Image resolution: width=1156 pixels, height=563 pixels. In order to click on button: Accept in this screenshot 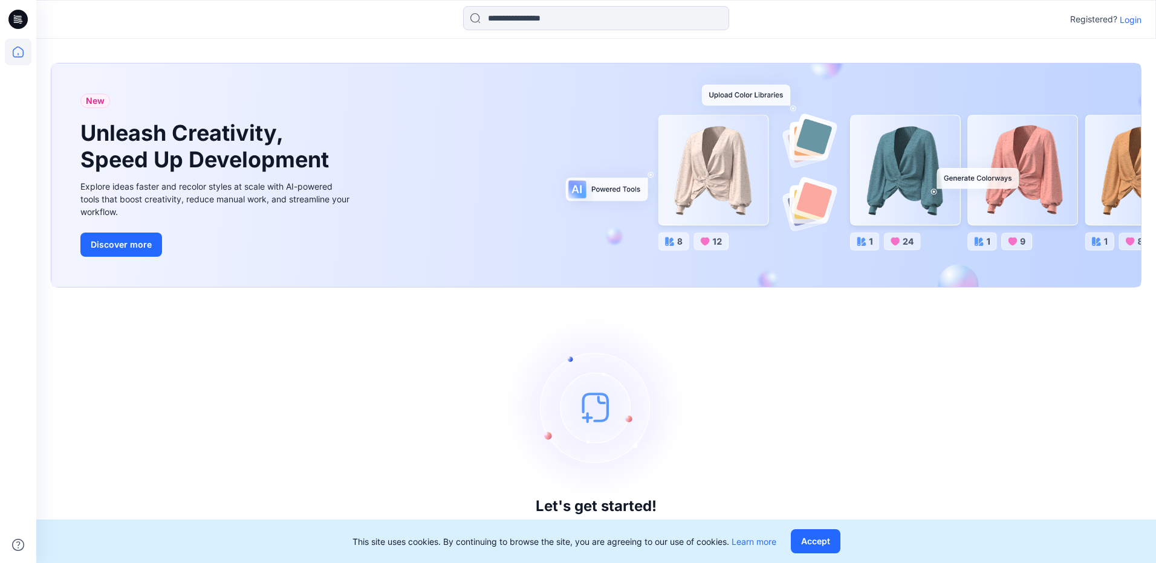, I will do `click(815, 542)`.